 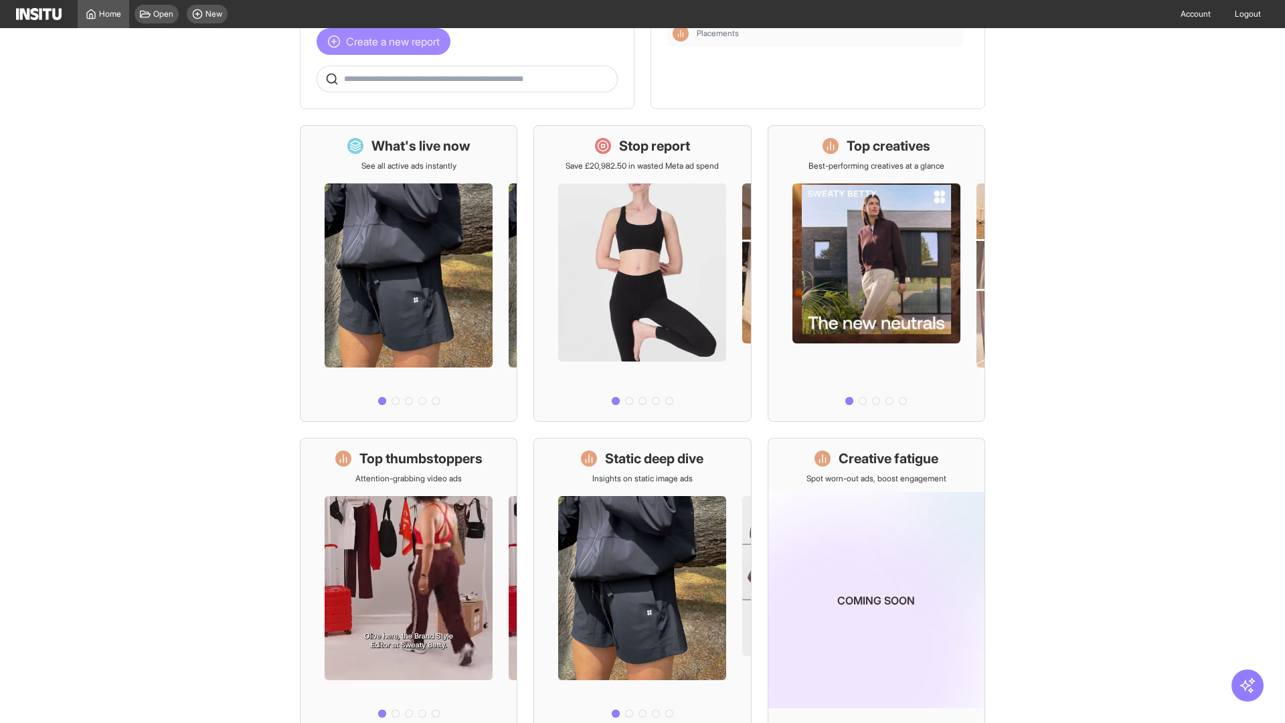 I want to click on p: Best-performing creatives at a glance, so click(x=876, y=166).